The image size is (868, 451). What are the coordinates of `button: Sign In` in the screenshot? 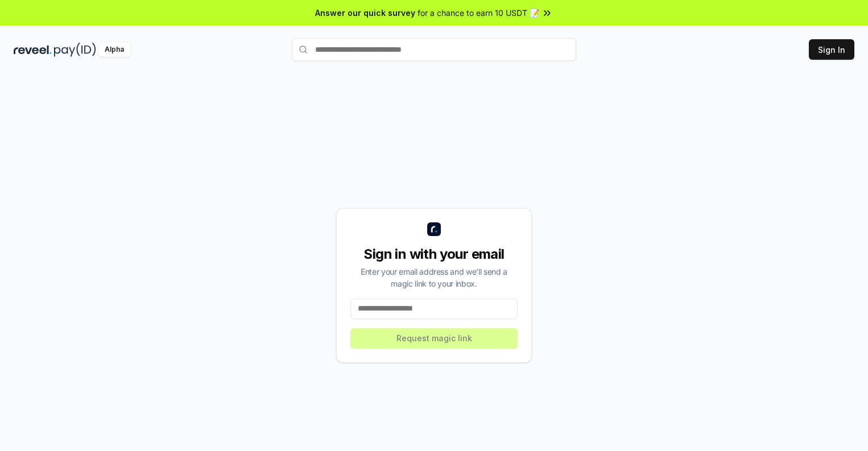 It's located at (832, 50).